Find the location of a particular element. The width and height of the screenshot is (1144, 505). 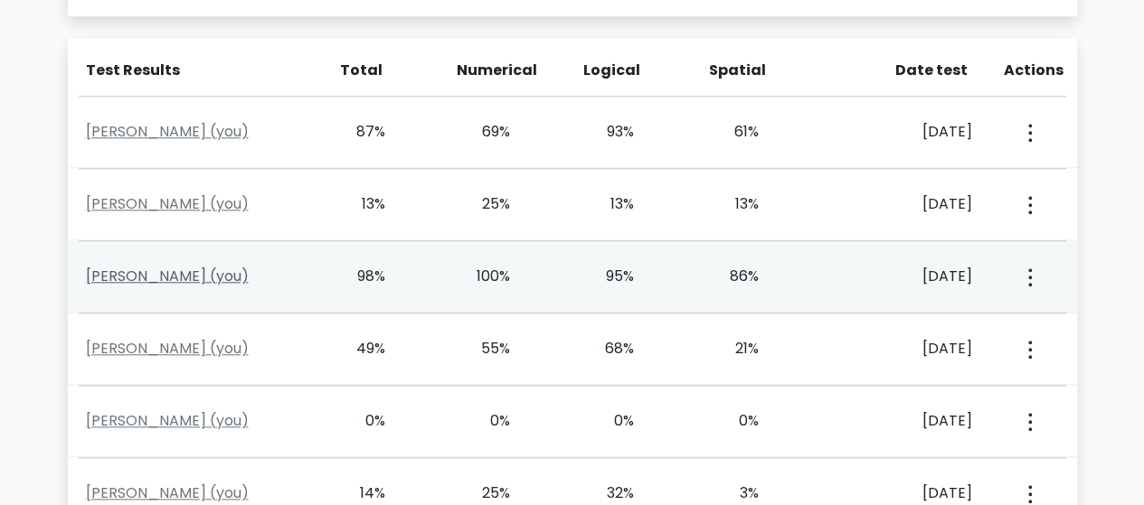

div: 95% is located at coordinates (609, 277).